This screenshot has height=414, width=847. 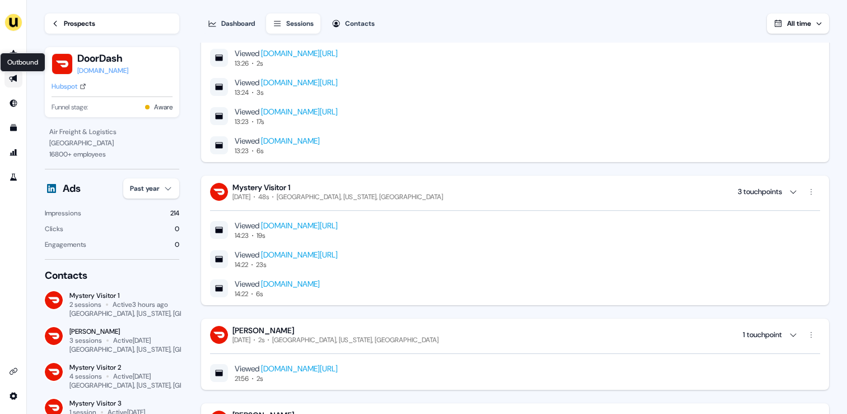 I want to click on a: Go to prospects, so click(x=13, y=54).